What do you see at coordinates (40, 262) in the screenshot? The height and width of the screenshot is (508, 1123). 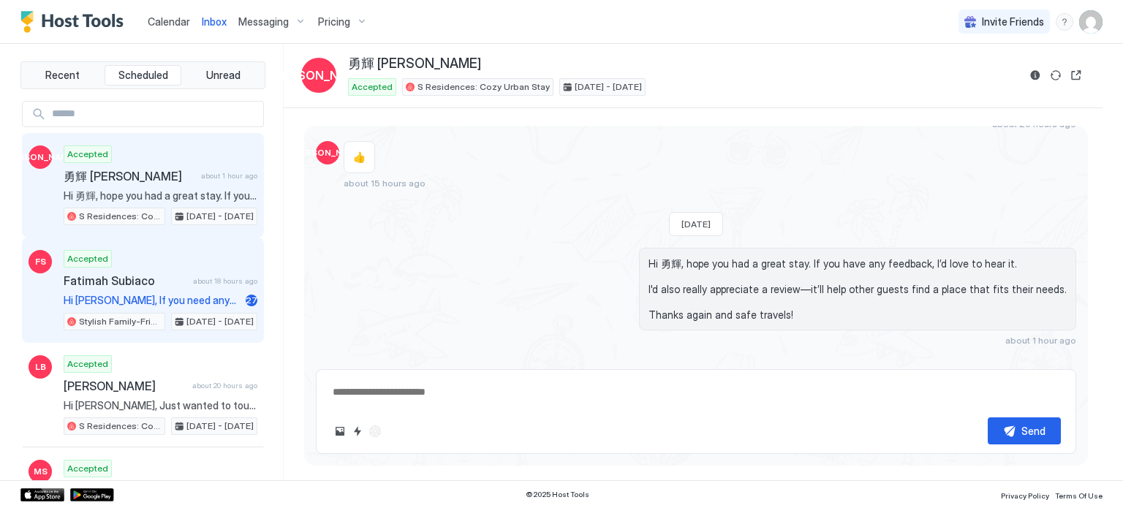 I see `span: FS` at bounding box center [40, 262].